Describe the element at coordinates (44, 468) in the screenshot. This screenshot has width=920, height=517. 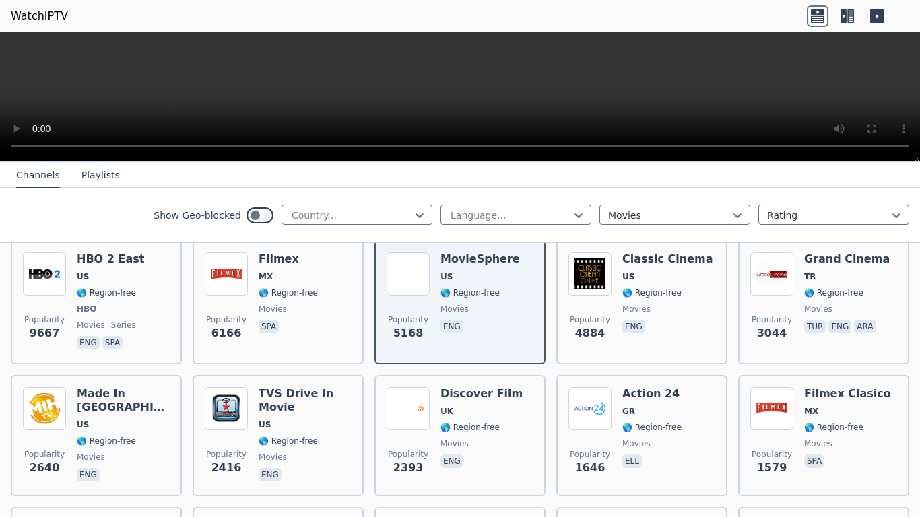
I see `span: 2640` at that location.